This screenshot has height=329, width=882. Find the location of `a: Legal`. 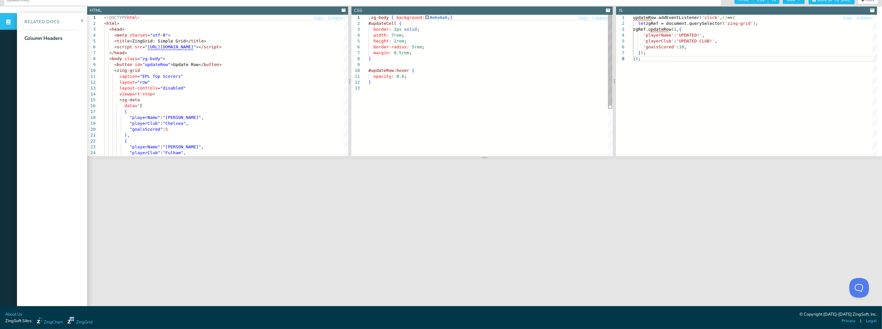

a: Legal is located at coordinates (871, 320).